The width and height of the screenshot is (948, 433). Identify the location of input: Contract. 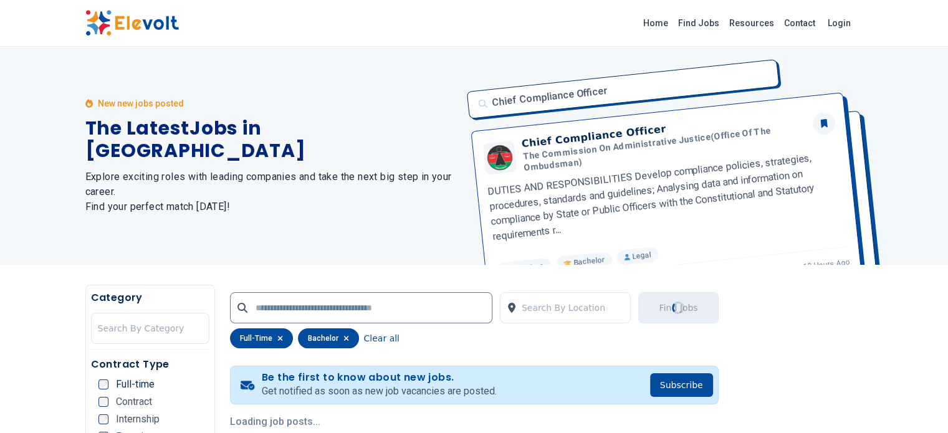
(103, 402).